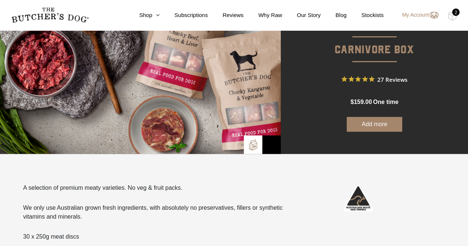 This screenshot has height=246, width=468. I want to click on a: Blog, so click(334, 15).